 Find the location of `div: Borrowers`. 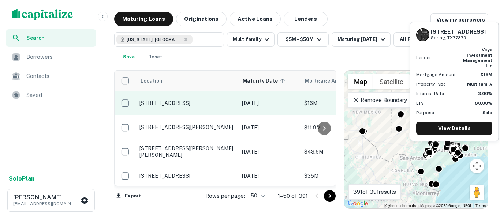

div: Borrowers is located at coordinates (51, 57).